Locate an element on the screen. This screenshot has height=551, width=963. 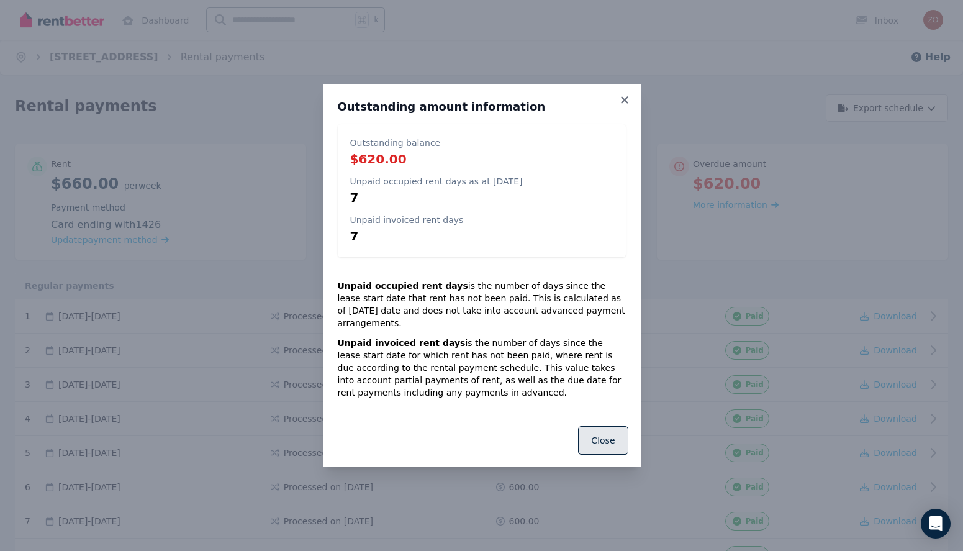
strong: Unpaid invoiced rent days is located at coordinates (402, 343).